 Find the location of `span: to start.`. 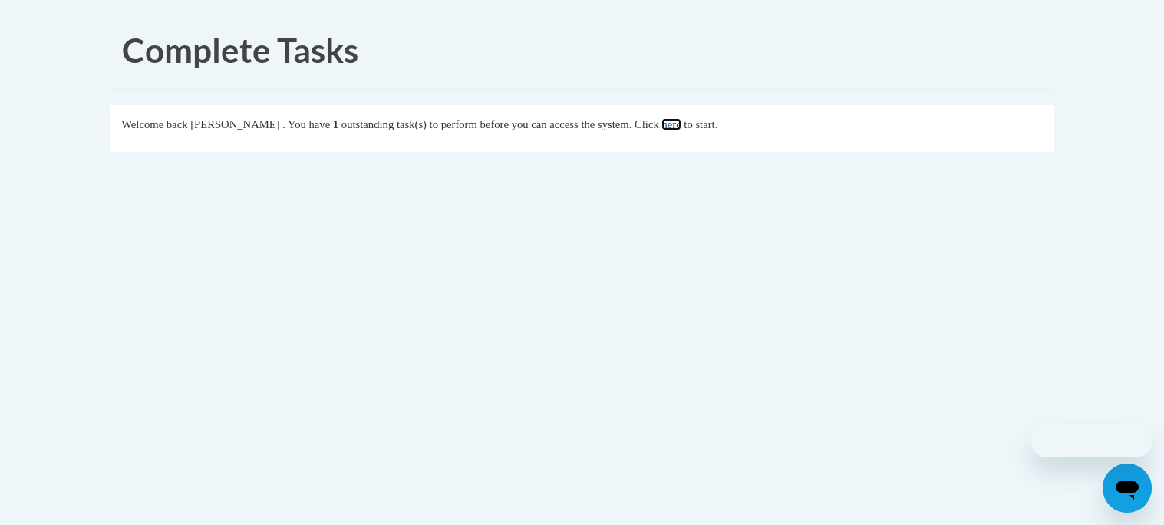

span: to start. is located at coordinates (701, 124).